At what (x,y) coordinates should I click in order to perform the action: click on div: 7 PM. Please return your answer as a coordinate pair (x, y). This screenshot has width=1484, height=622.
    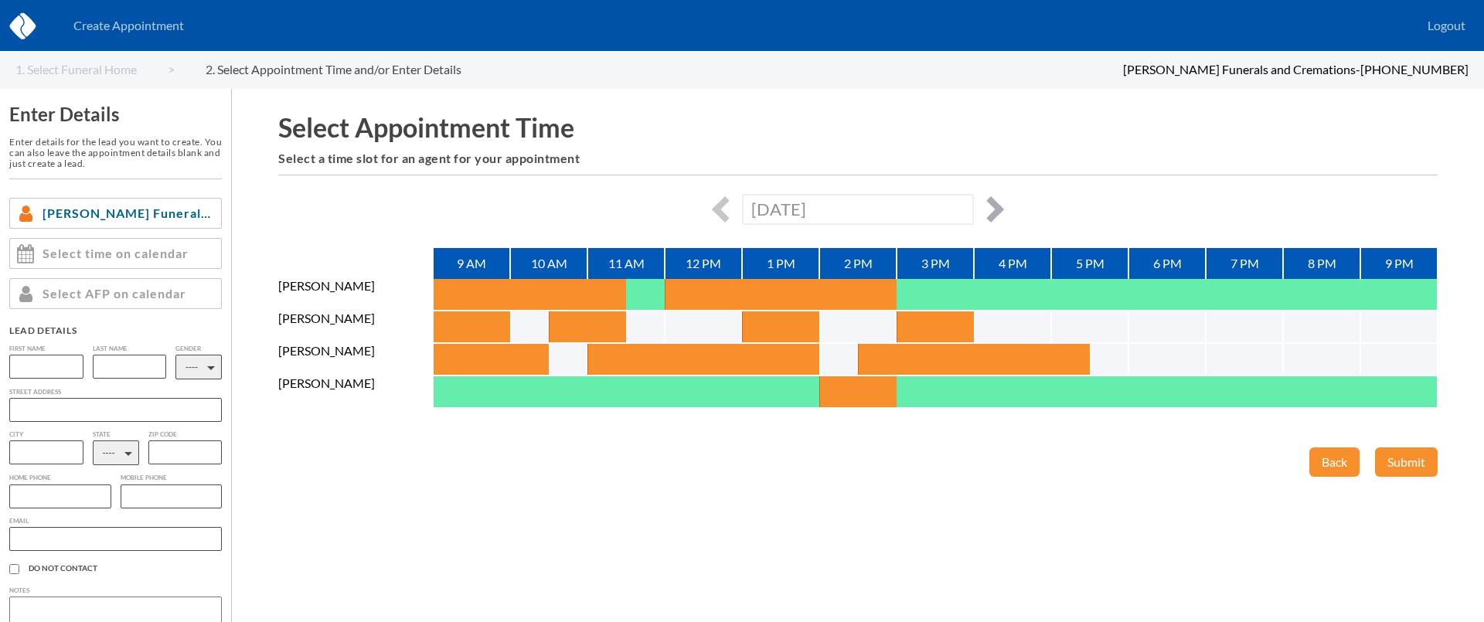
    Looking at the image, I should click on (1244, 263).